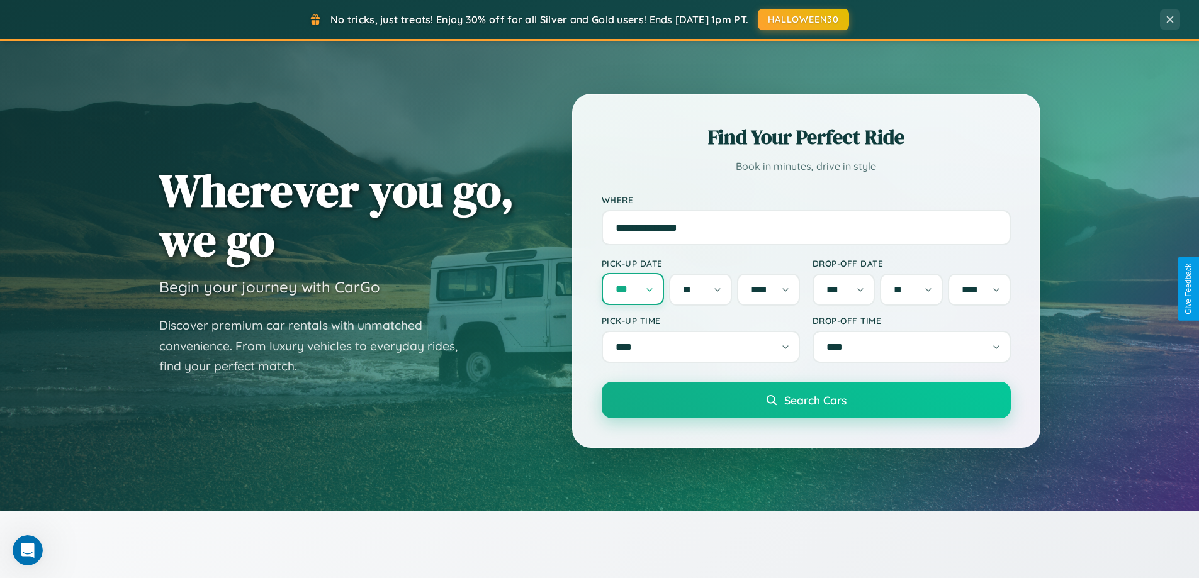 Image resolution: width=1199 pixels, height=578 pixels. Describe the element at coordinates (337, 215) in the screenshot. I see `h1: Wherever you go, we go` at that location.